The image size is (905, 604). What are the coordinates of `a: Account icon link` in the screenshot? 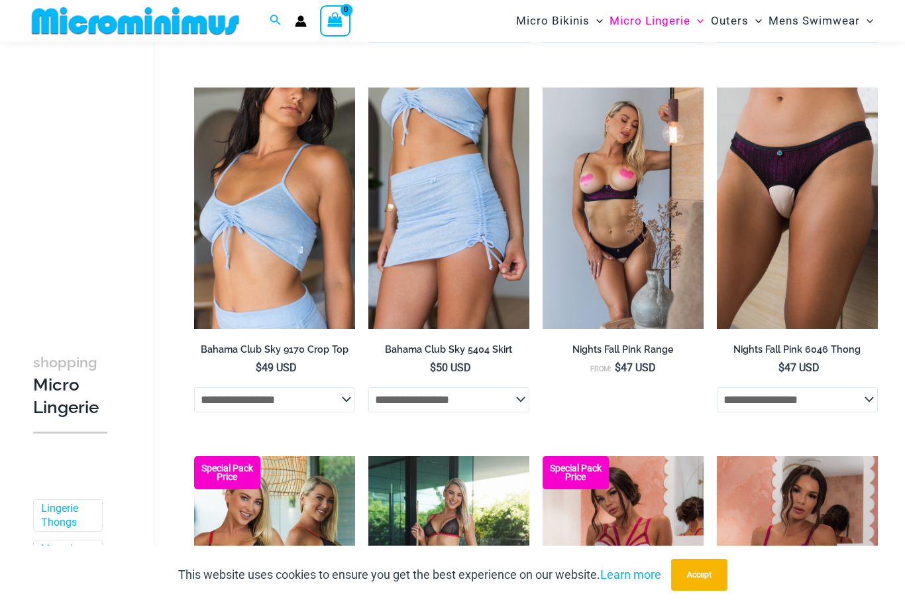 It's located at (301, 21).